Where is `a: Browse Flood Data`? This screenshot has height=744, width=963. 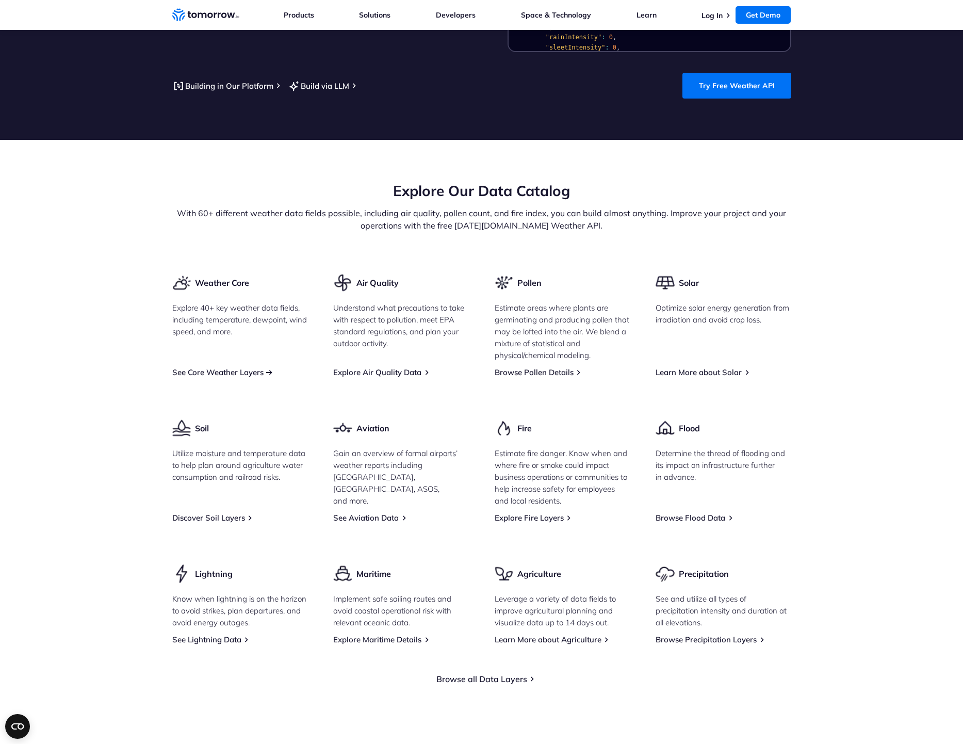
a: Browse Flood Data is located at coordinates (690, 517).